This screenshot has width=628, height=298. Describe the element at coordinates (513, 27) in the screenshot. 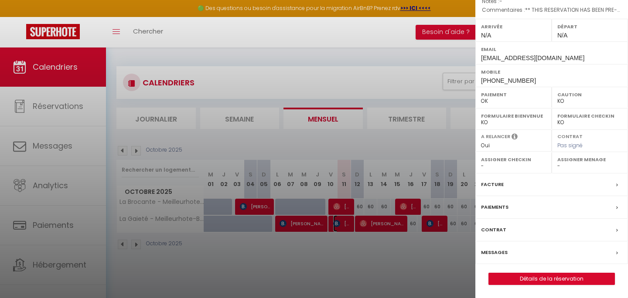

I see `label: Arrivée` at that location.